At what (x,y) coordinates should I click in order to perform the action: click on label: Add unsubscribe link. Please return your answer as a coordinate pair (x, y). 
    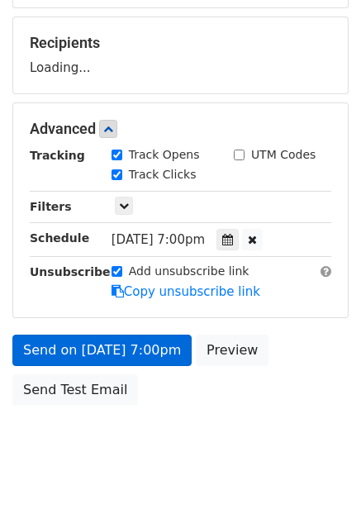
    Looking at the image, I should click on (189, 271).